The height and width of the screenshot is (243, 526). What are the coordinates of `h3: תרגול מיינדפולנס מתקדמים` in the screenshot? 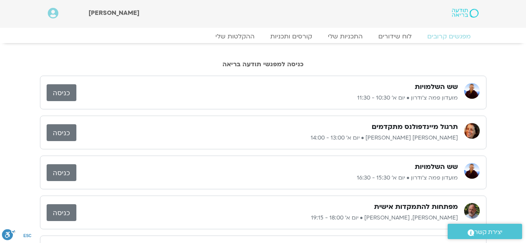 It's located at (415, 127).